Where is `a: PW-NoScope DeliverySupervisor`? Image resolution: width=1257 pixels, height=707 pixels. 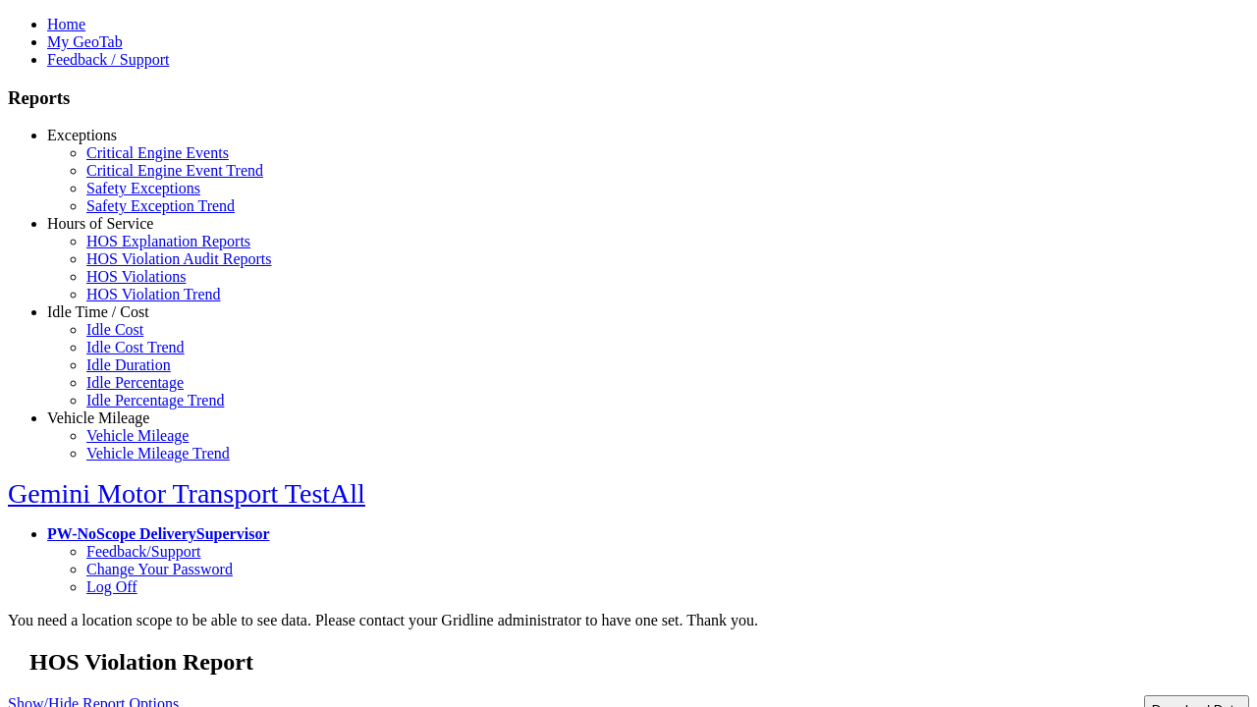 a: PW-NoScope DeliverySupervisor is located at coordinates (158, 533).